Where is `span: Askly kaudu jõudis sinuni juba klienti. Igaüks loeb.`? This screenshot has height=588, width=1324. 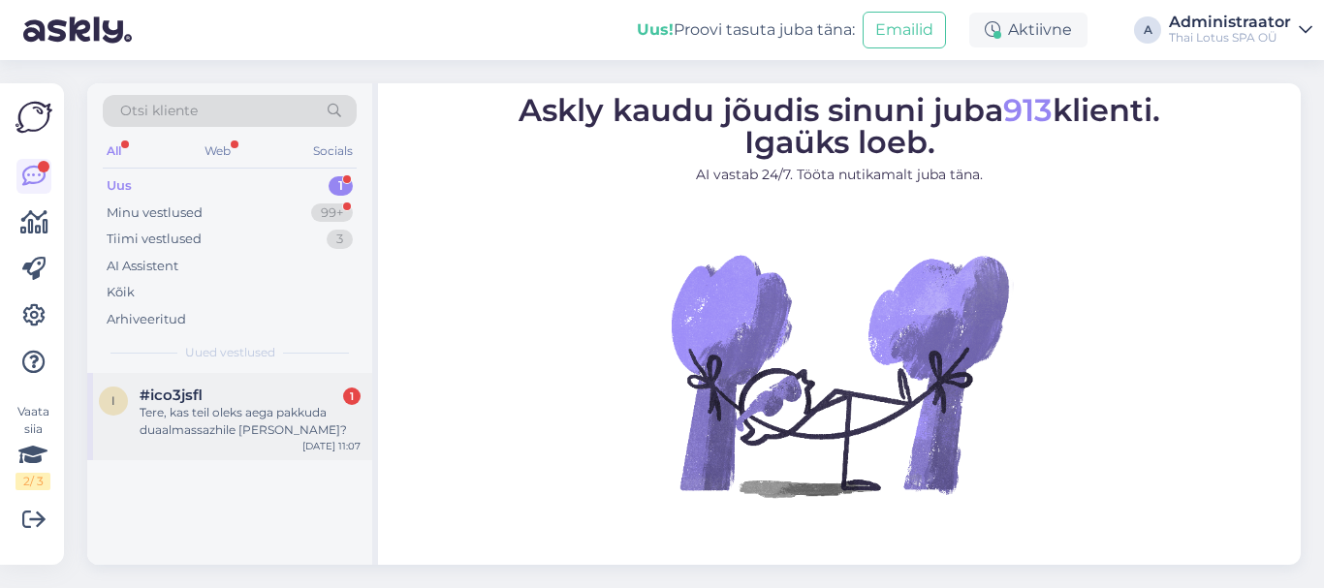 span: Askly kaudu jõudis sinuni juba klienti. Igaüks loeb. is located at coordinates (839, 126).